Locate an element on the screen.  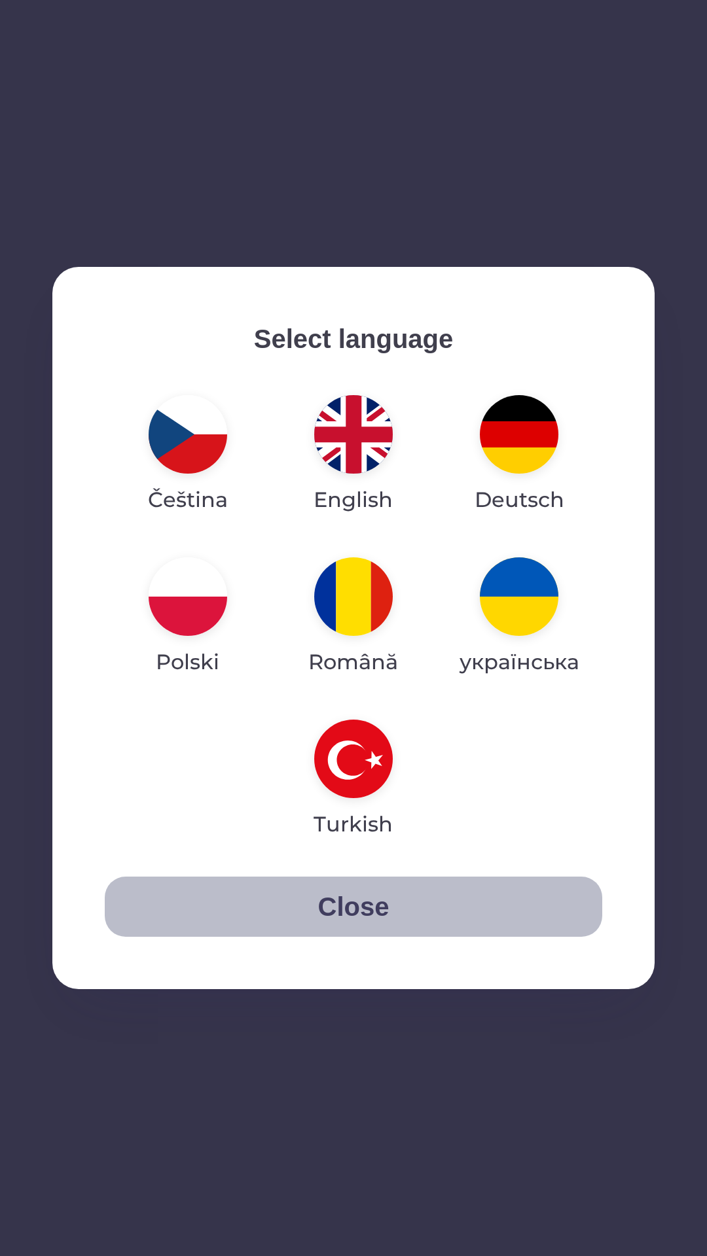
img: tr flag is located at coordinates (353, 759).